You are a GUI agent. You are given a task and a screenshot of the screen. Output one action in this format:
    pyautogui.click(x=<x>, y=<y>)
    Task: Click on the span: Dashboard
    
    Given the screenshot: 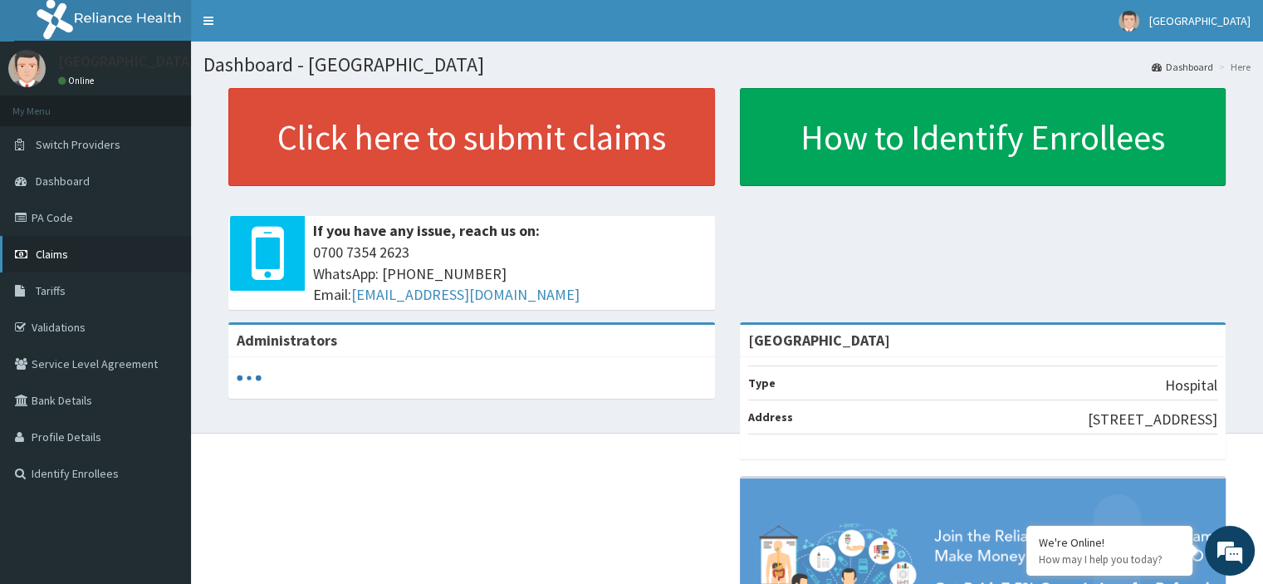 What is the action you would take?
    pyautogui.click(x=62, y=181)
    